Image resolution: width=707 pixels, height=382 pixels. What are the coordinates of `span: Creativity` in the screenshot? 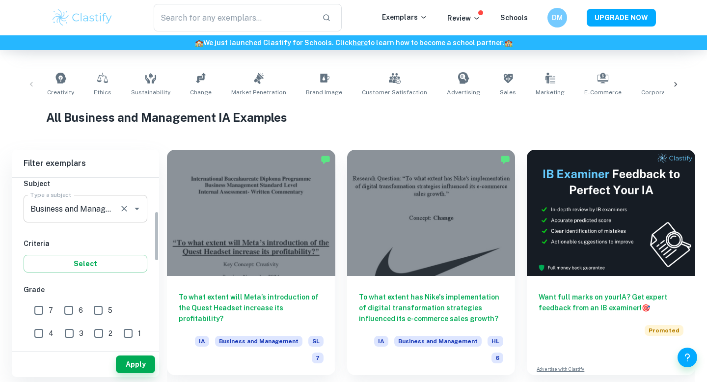 It's located at (60, 92).